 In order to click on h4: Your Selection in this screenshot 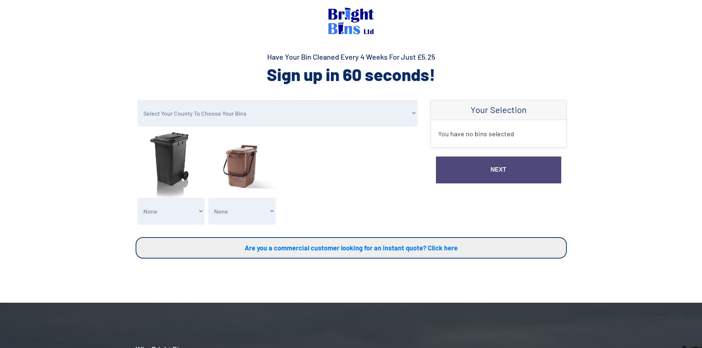, I will do `click(499, 110)`.